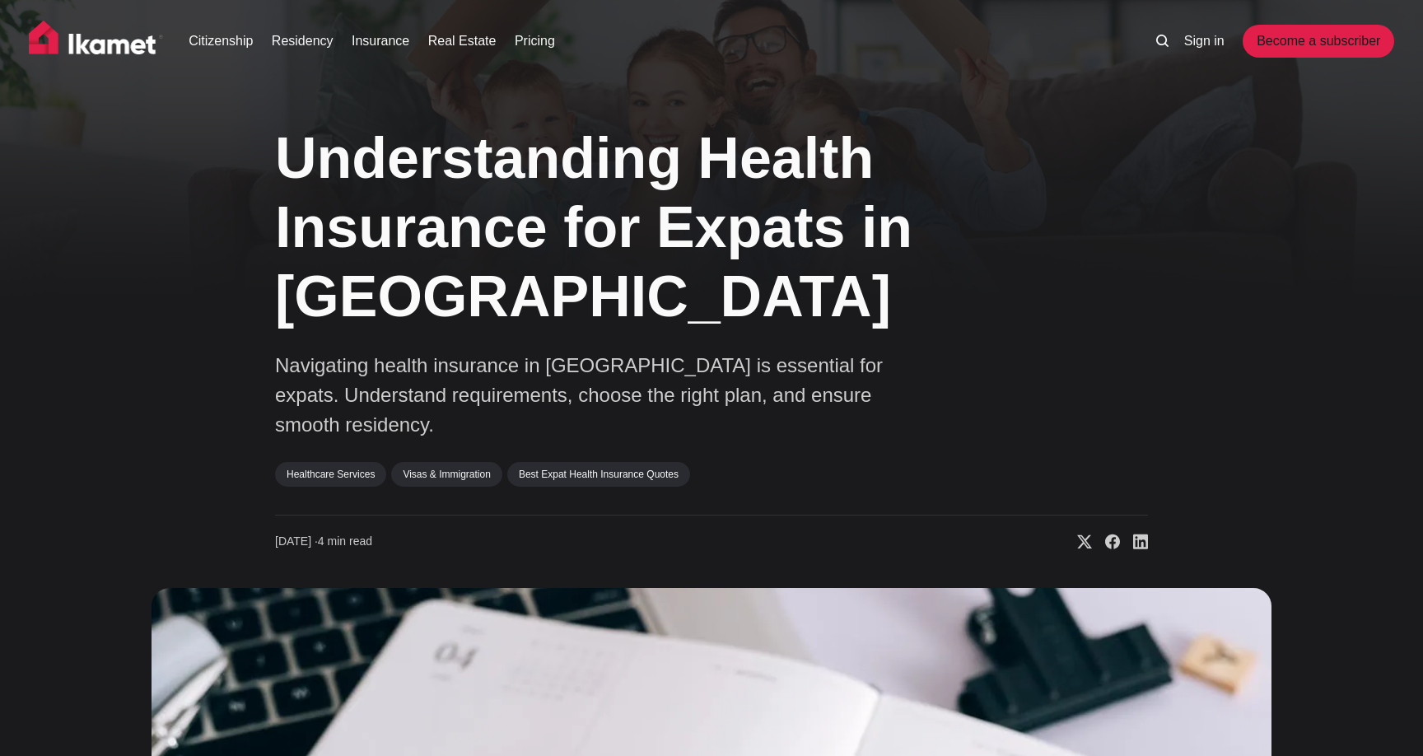 The height and width of the screenshot is (756, 1423). Describe the element at coordinates (96, 41) in the screenshot. I see `img: Ikamet home` at that location.